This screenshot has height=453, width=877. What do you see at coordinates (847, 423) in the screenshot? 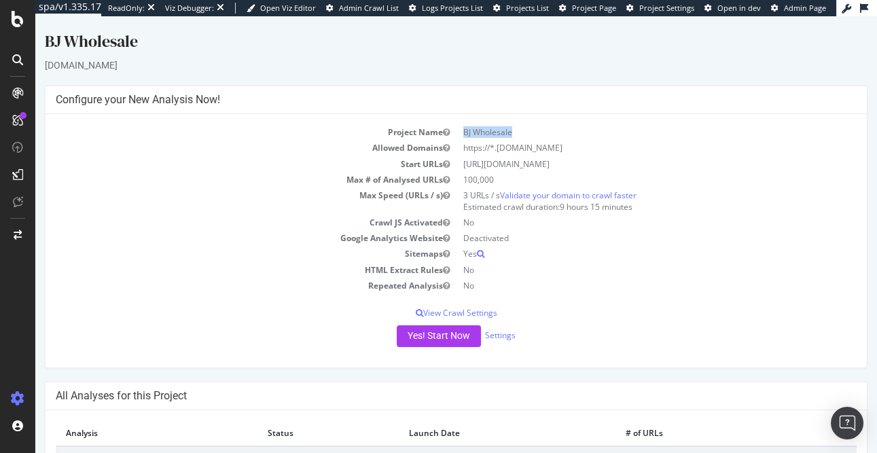
I see `div: Open Intercom Messenger` at bounding box center [847, 423].